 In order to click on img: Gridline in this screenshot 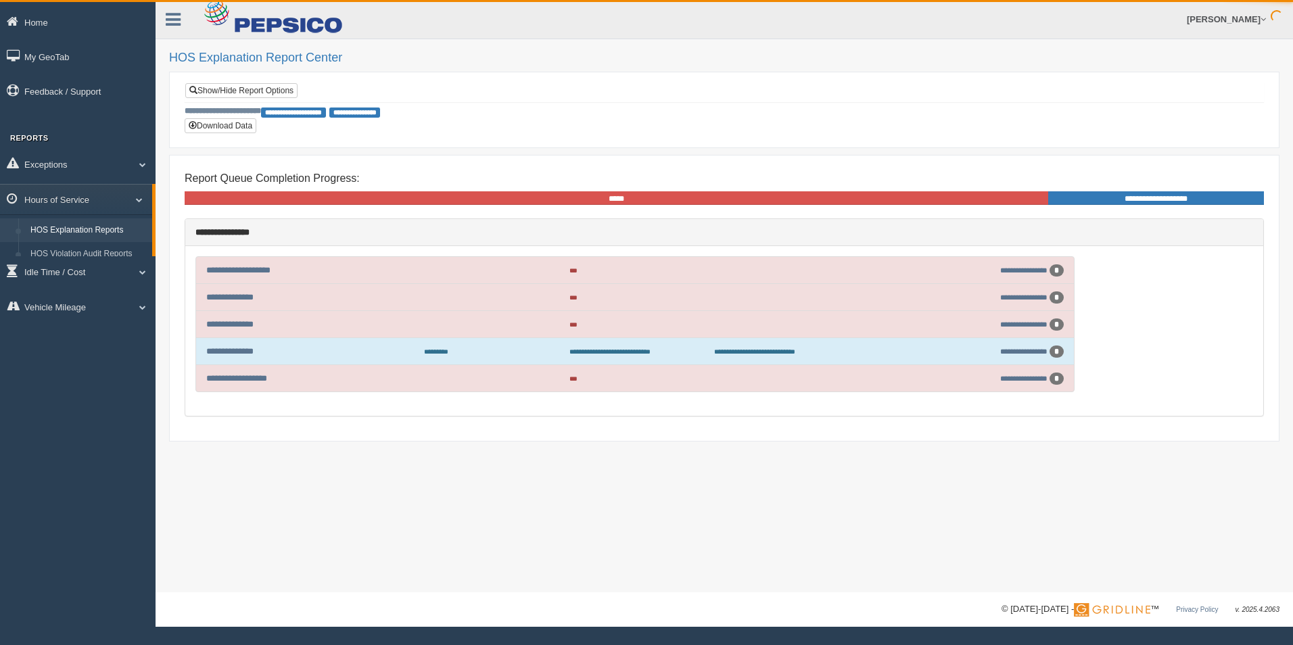, I will do `click(1112, 610)`.